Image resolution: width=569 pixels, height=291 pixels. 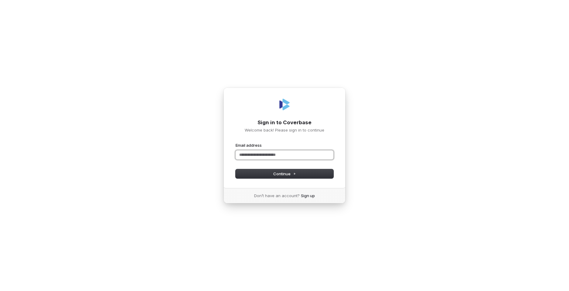 What do you see at coordinates (285, 123) in the screenshot?
I see `h1: Sign in to Coverbase` at bounding box center [285, 123].